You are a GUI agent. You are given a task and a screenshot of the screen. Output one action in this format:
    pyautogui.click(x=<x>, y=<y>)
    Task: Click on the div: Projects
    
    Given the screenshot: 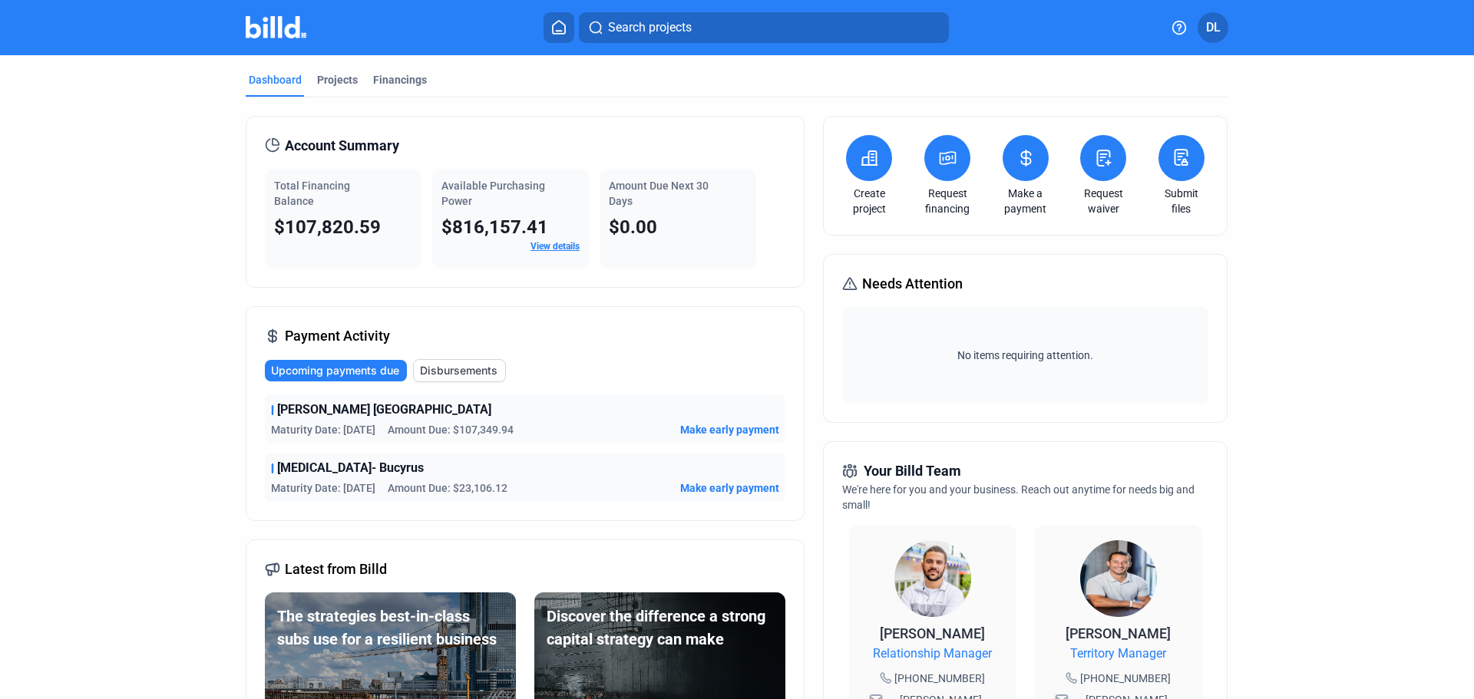 What is the action you would take?
    pyautogui.click(x=337, y=80)
    